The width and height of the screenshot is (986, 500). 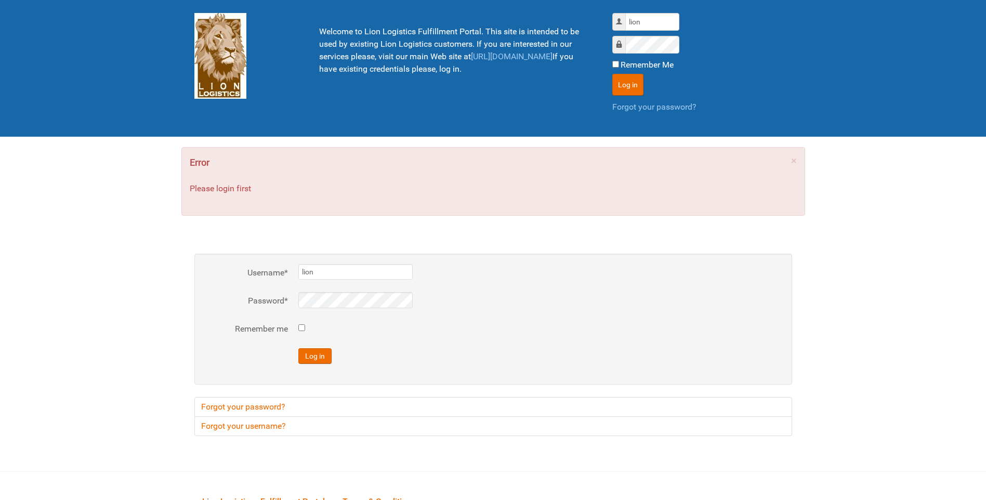 I want to click on input: Username, so click(x=652, y=22).